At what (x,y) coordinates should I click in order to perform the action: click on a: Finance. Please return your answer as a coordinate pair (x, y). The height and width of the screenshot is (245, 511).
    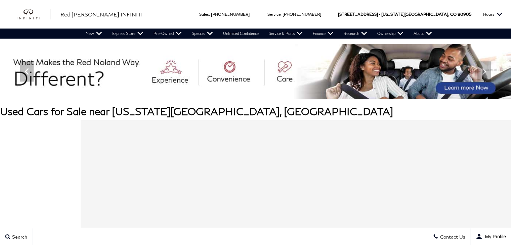
    Looking at the image, I should click on (323, 34).